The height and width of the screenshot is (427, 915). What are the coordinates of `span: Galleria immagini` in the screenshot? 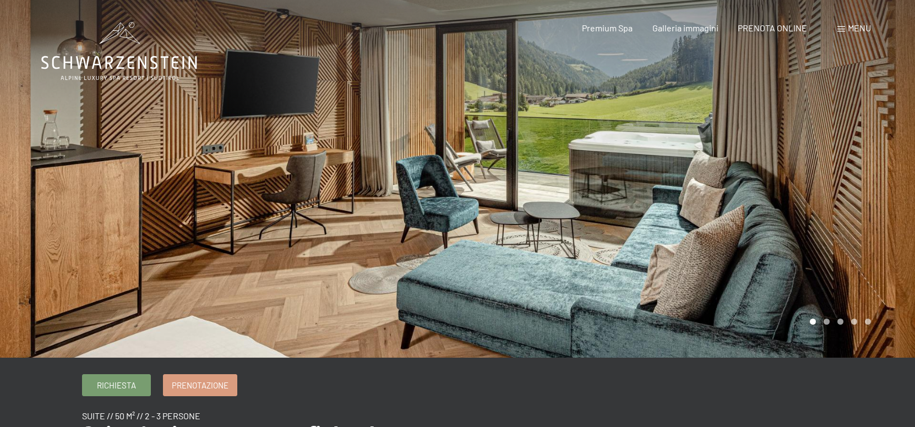 It's located at (685, 28).